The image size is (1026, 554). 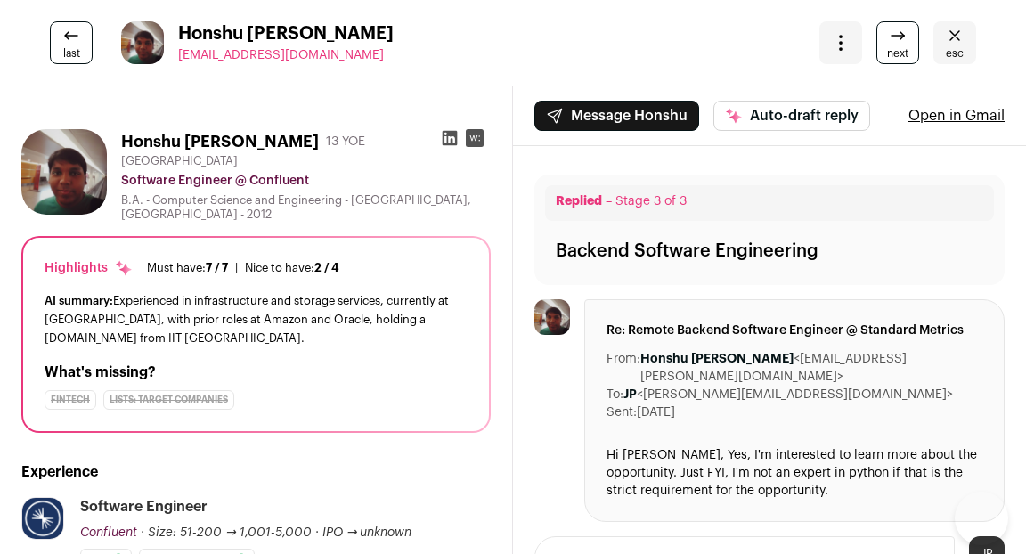 What do you see at coordinates (305, 181) in the screenshot?
I see `div: Software Engineer @ Confluent` at bounding box center [305, 181].